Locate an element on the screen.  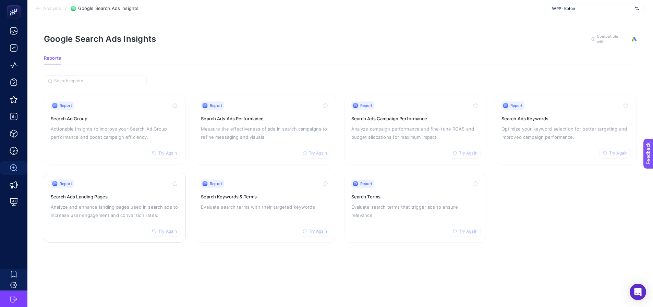
p: Analyze campaign performance and fine-tune ROAS and budget allocations for maximum impact. is located at coordinates (415, 133).